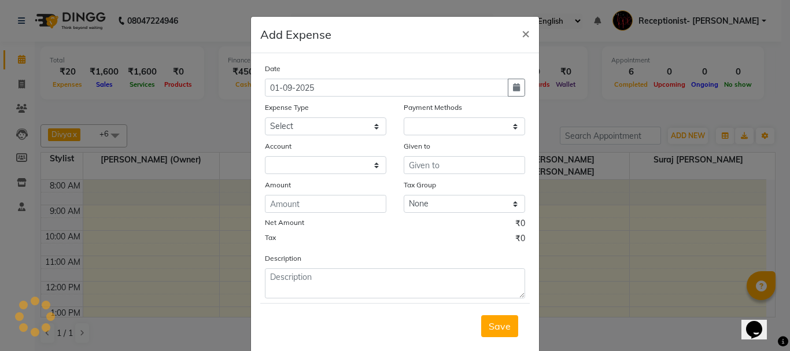 This screenshot has height=351, width=790. Describe the element at coordinates (295, 35) in the screenshot. I see `h5: Add Expense` at that location.